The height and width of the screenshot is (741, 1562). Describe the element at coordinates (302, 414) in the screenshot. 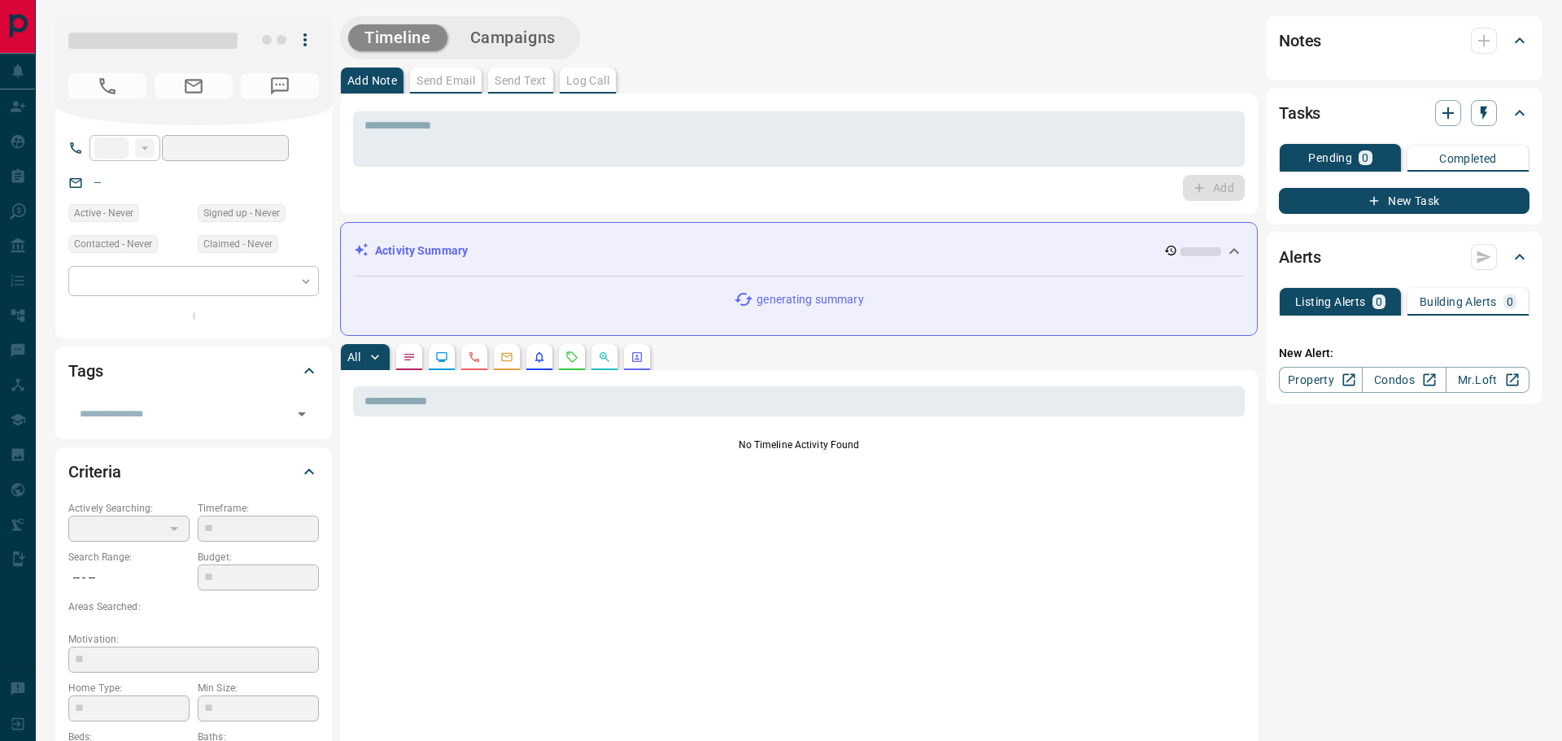

I see `button: Open` at that location.